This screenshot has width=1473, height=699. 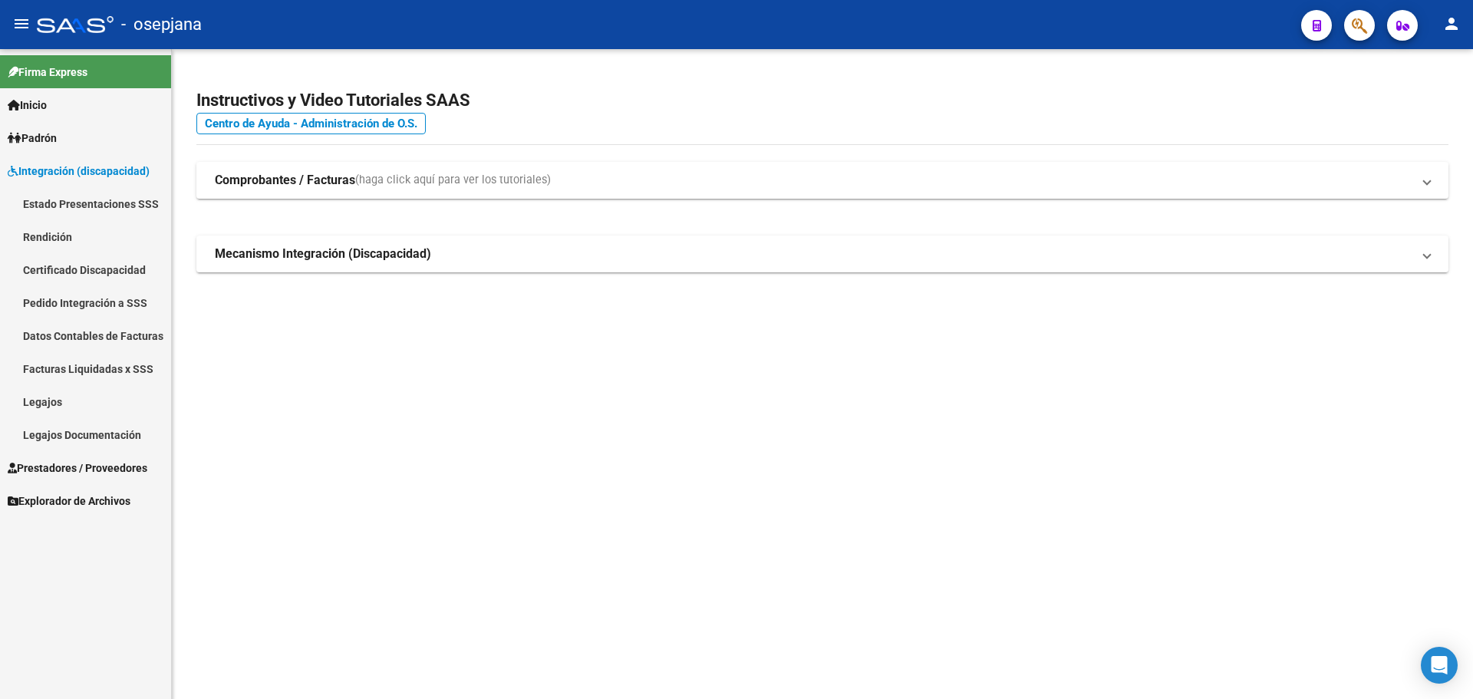 What do you see at coordinates (21, 24) in the screenshot?
I see `mat-icon: menu` at bounding box center [21, 24].